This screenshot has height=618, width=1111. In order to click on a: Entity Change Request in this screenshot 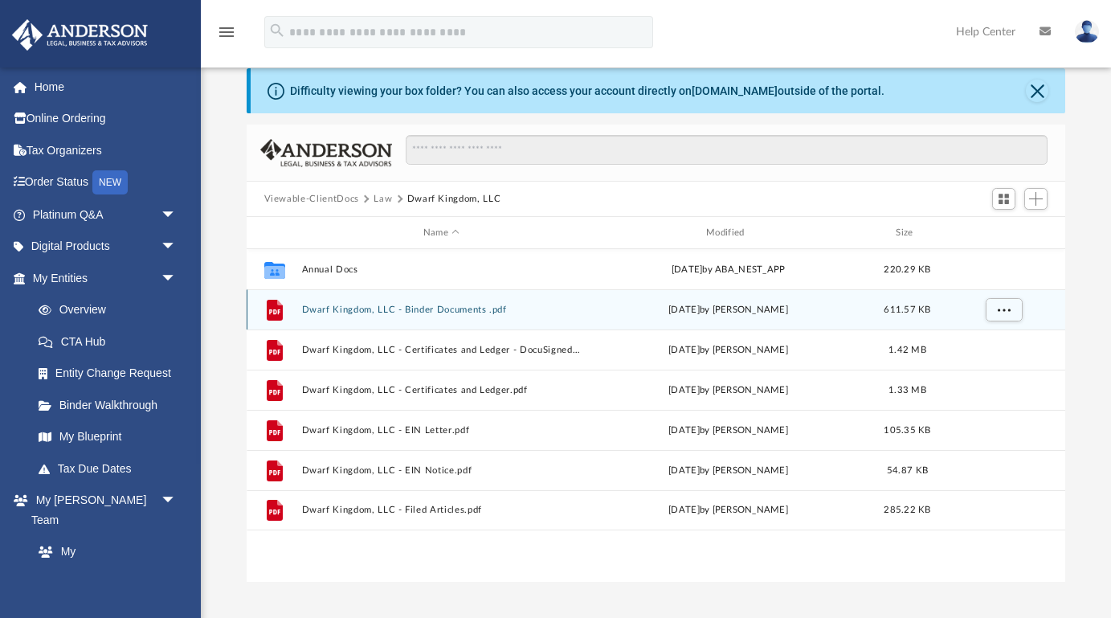, I will do `click(112, 373)`.